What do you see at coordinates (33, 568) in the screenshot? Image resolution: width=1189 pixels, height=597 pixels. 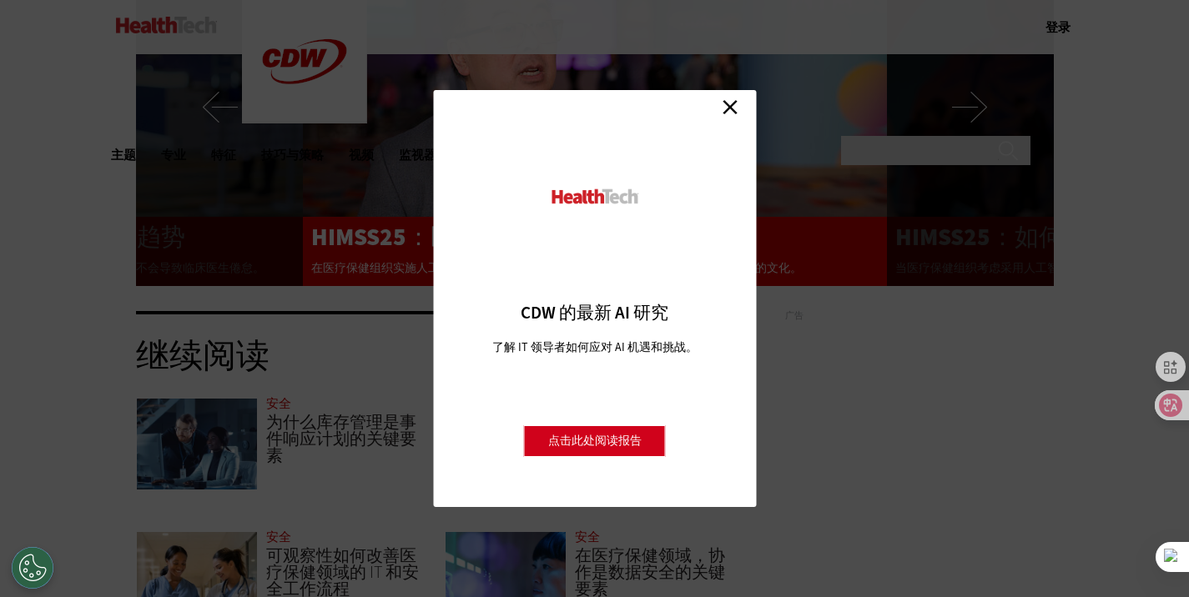 I see `div: Cookie设置` at bounding box center [33, 568].